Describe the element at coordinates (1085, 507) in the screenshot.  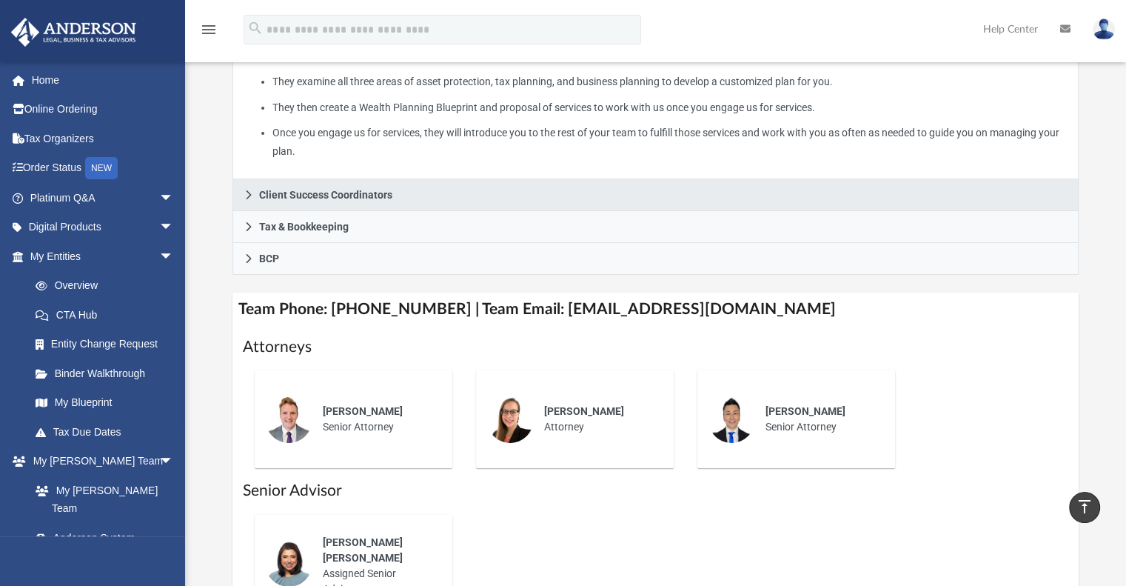
I see `a: vertical_align_top` at that location.